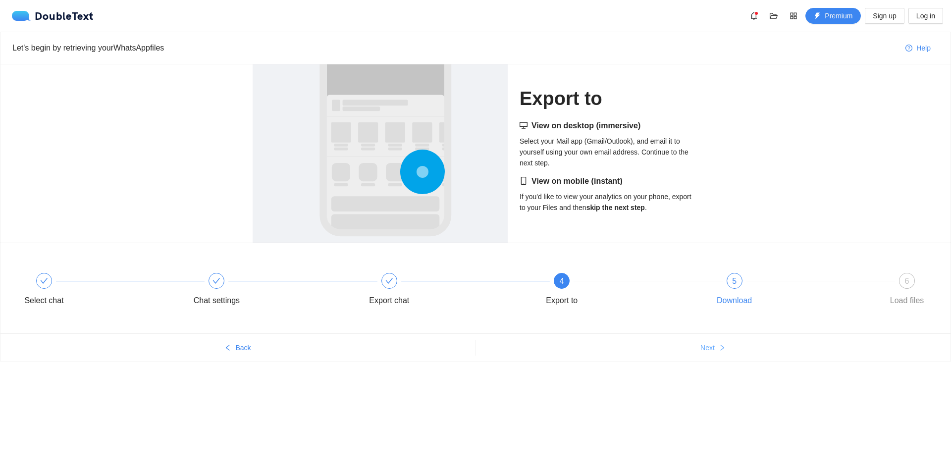 The image size is (951, 472). What do you see at coordinates (907, 301) in the screenshot?
I see `div: Load files` at bounding box center [907, 301].